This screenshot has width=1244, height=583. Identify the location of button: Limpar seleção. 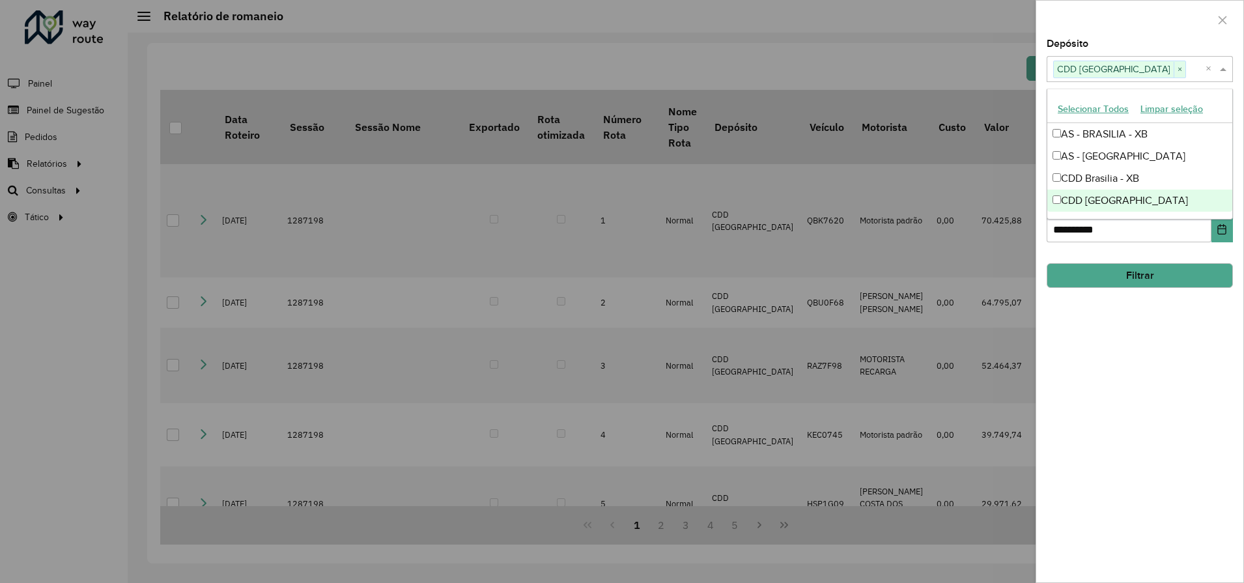
(1171, 109).